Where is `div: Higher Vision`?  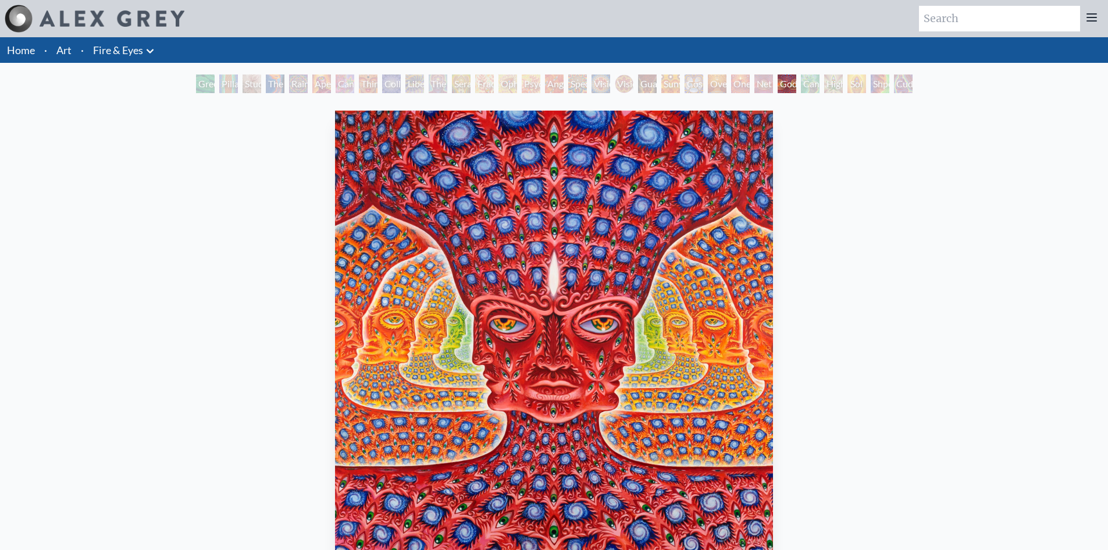
div: Higher Vision is located at coordinates (833, 84).